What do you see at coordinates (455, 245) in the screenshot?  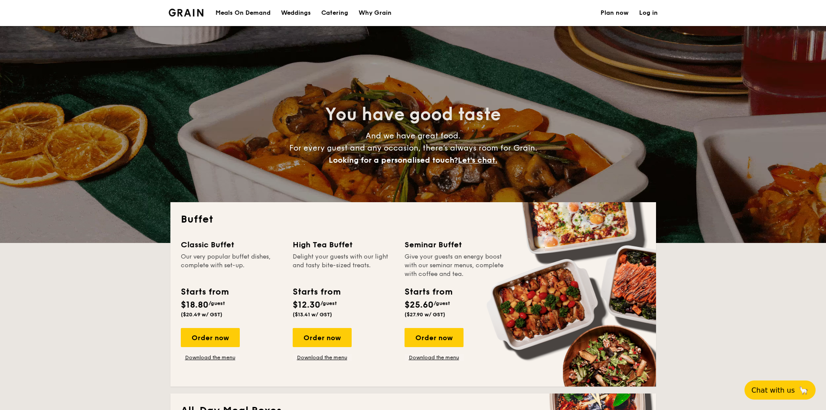 I see `div: Seminar Buffet` at bounding box center [455, 245].